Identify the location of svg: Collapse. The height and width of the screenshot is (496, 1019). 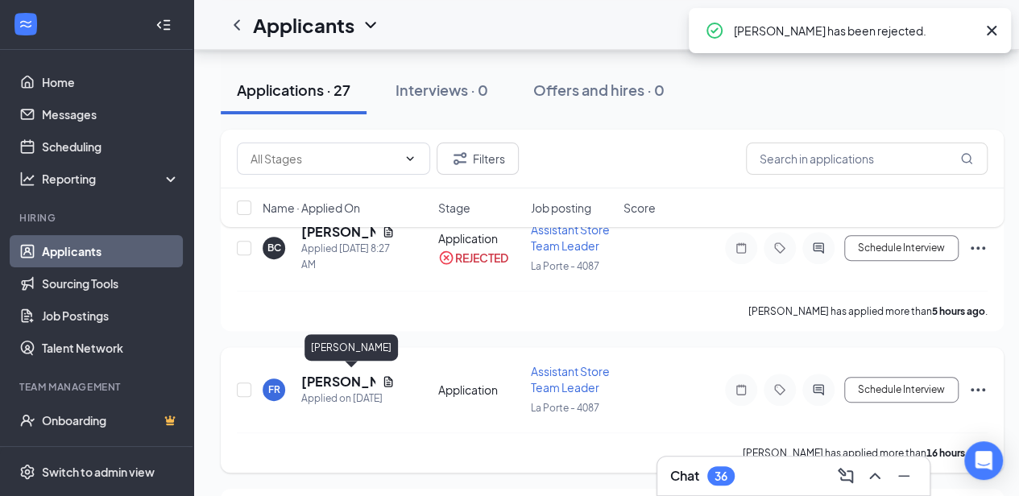
(164, 25).